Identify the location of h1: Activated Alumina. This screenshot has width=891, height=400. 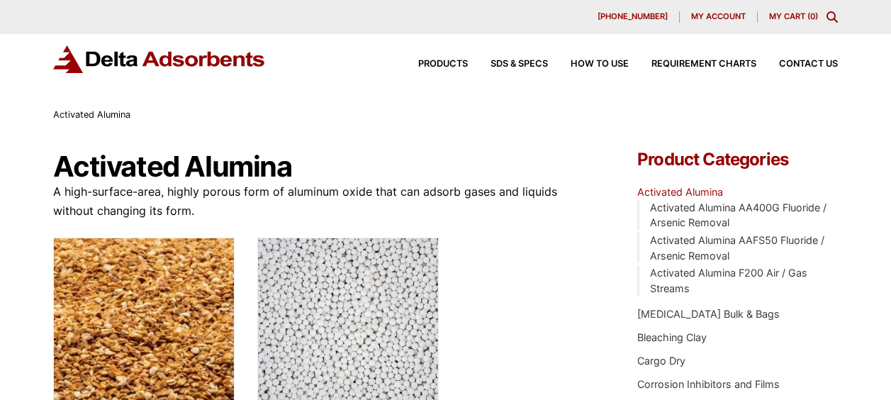
(325, 167).